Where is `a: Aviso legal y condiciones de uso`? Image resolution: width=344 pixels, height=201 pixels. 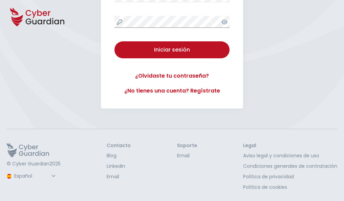
a: Aviso legal y condiciones de uso is located at coordinates (290, 155).